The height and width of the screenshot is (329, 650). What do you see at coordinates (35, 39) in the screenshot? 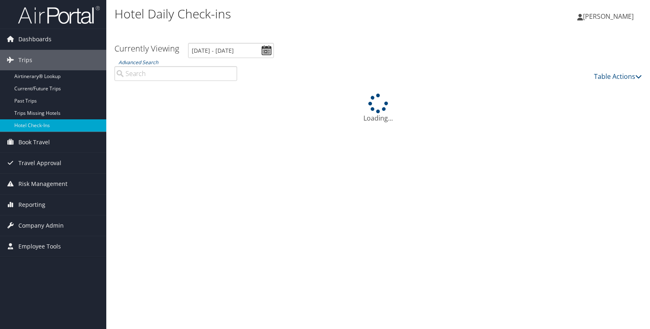
I see `span: Dashboards` at bounding box center [35, 39].